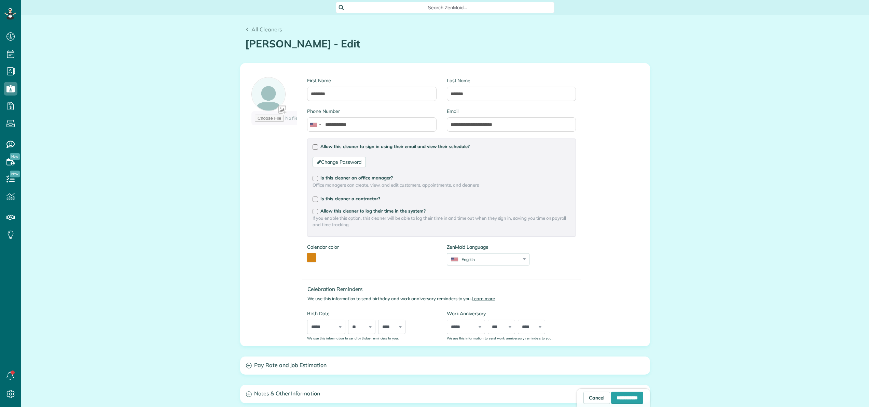 This screenshot has width=869, height=407. I want to click on label: Phone Number, so click(372, 111).